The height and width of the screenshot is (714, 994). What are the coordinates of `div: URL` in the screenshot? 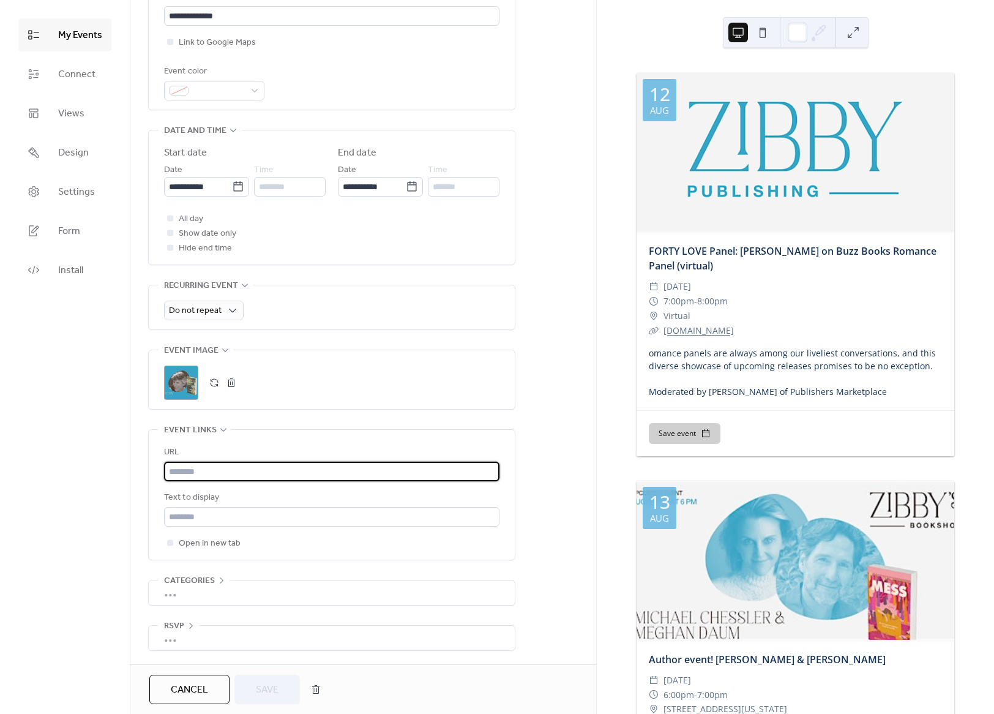 It's located at (330, 452).